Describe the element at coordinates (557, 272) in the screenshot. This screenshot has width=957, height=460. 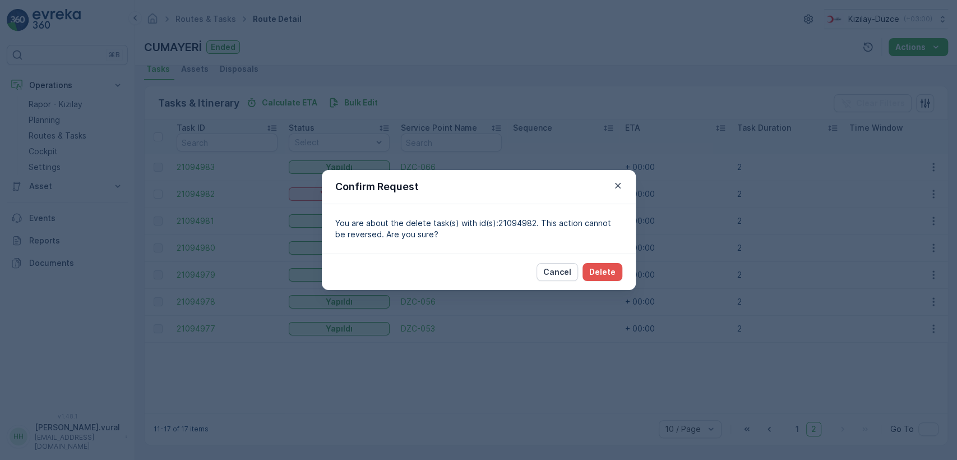
I see `button: Cancel` at that location.